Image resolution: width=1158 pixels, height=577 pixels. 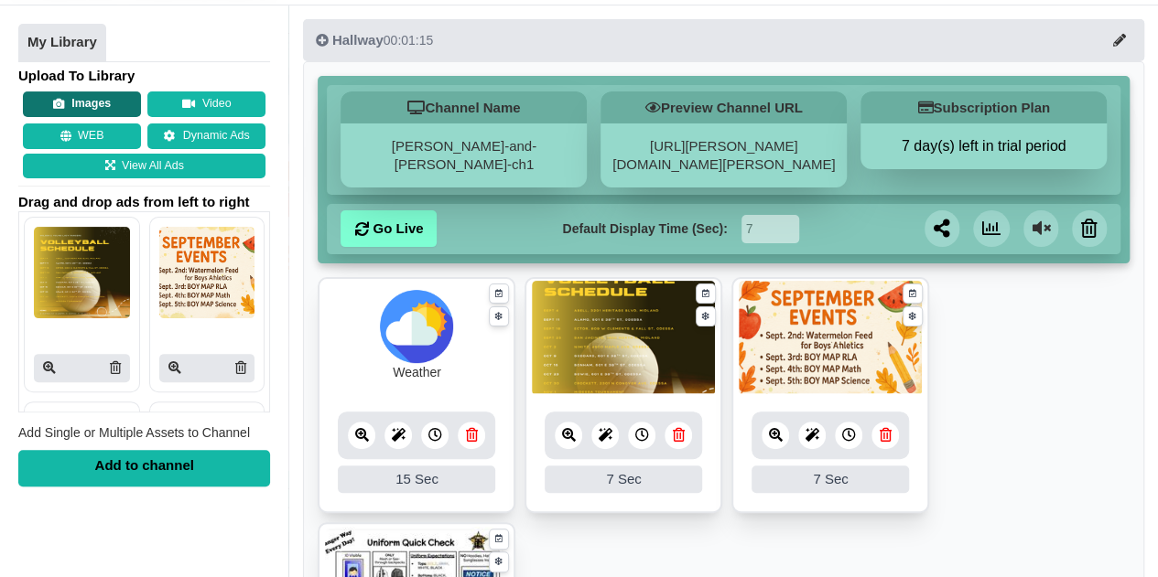 I want to click on span: Drag and drop ads from left to right, so click(x=144, y=202).